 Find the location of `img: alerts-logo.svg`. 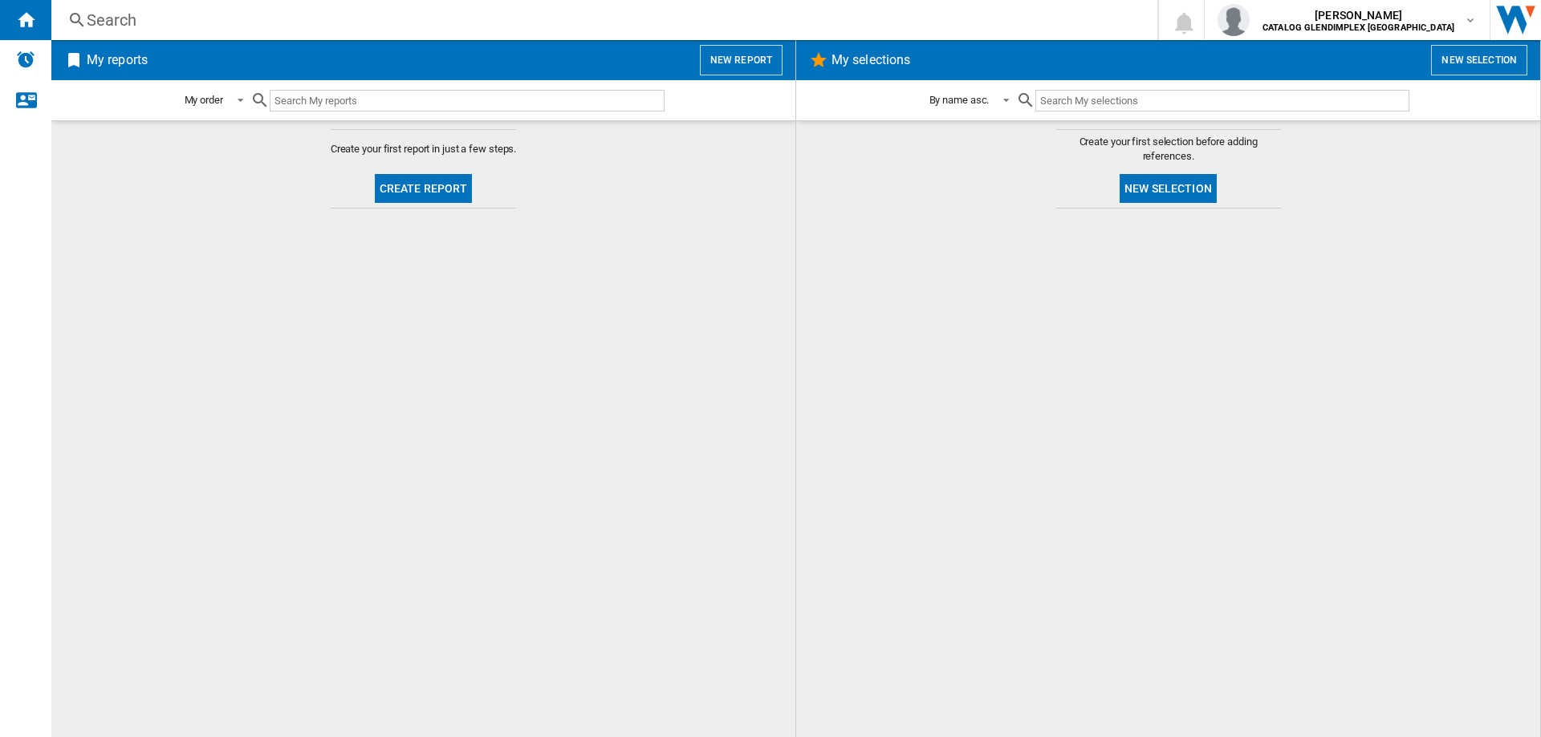

img: alerts-logo.svg is located at coordinates (26, 59).